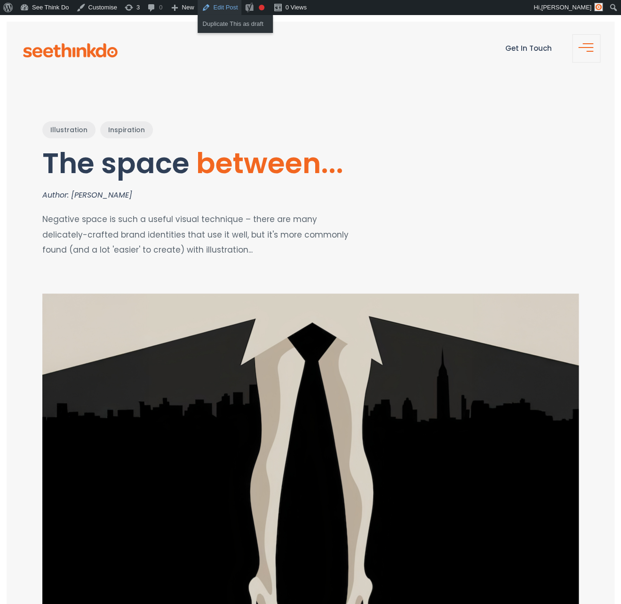 The image size is (621, 604). Describe the element at coordinates (69, 130) in the screenshot. I see `li: Illustration` at that location.